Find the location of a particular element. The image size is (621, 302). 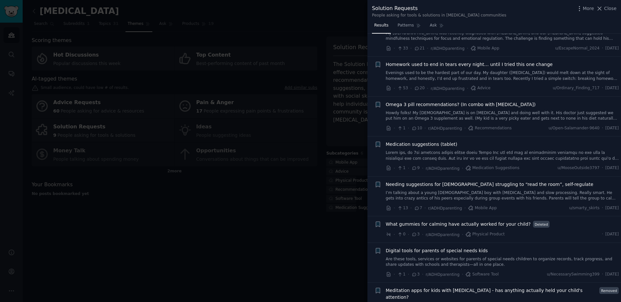

span: Removed is located at coordinates (610, 291).